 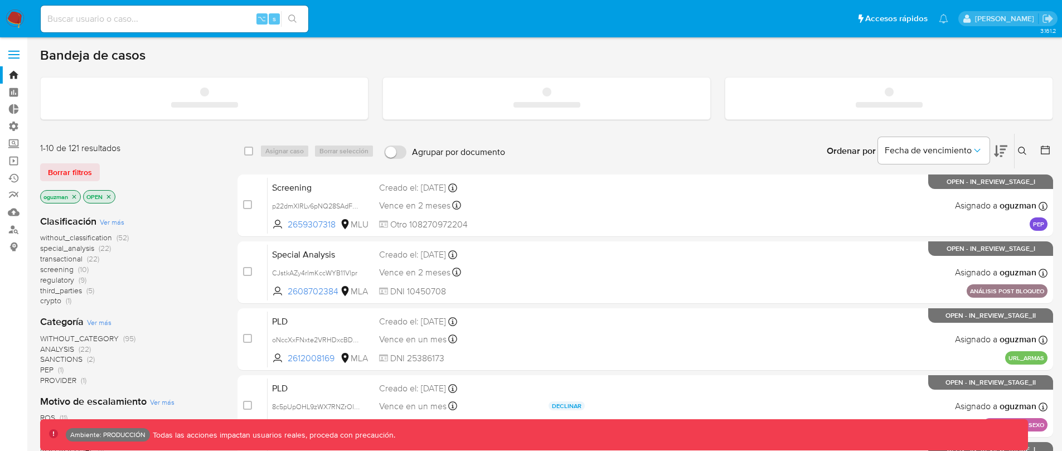 I want to click on button: search-icon, so click(x=292, y=19).